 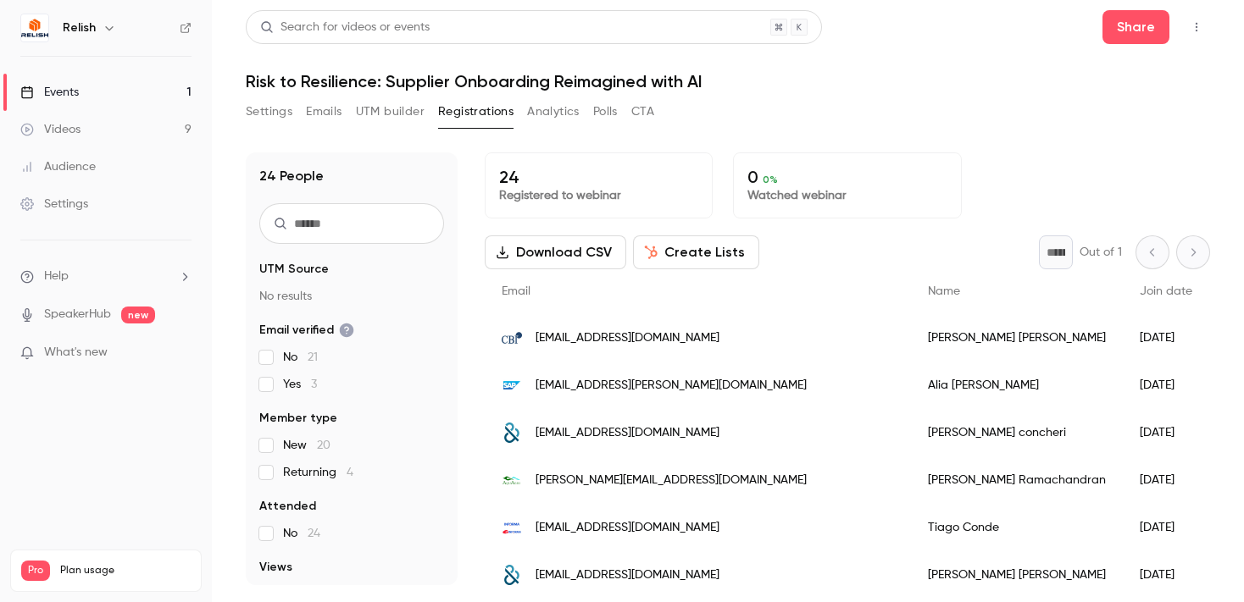 What do you see at coordinates (605, 112) in the screenshot?
I see `button: Polls` at bounding box center [605, 112].